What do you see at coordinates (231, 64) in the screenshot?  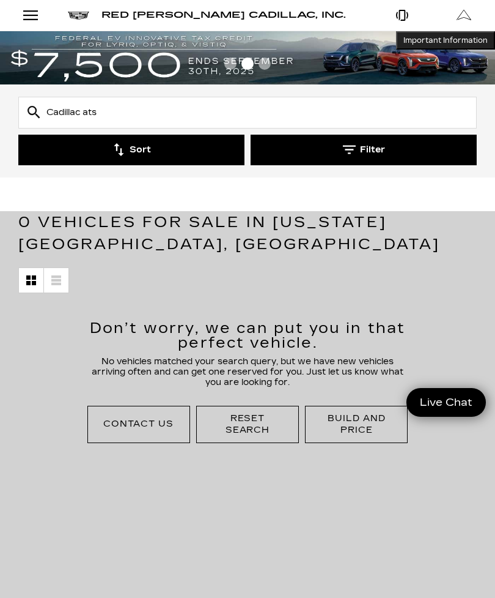 I see `span: Go to slide 1` at bounding box center [231, 64].